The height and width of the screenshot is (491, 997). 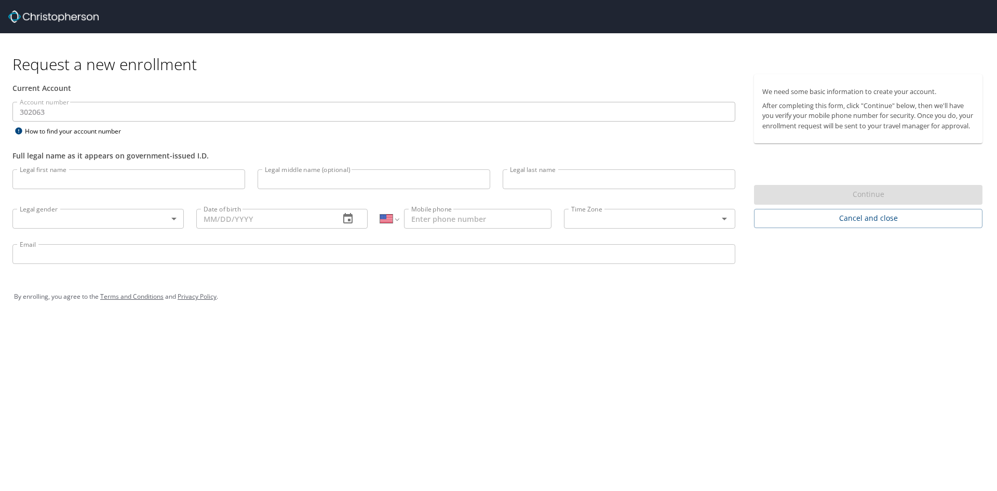 I want to click on input: Enter phone number, so click(x=478, y=219).